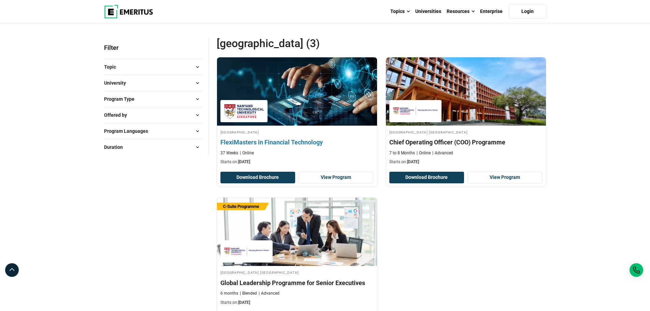 The height and width of the screenshot is (311, 650). Describe the element at coordinates (116, 147) in the screenshot. I see `span: Duration` at that location.